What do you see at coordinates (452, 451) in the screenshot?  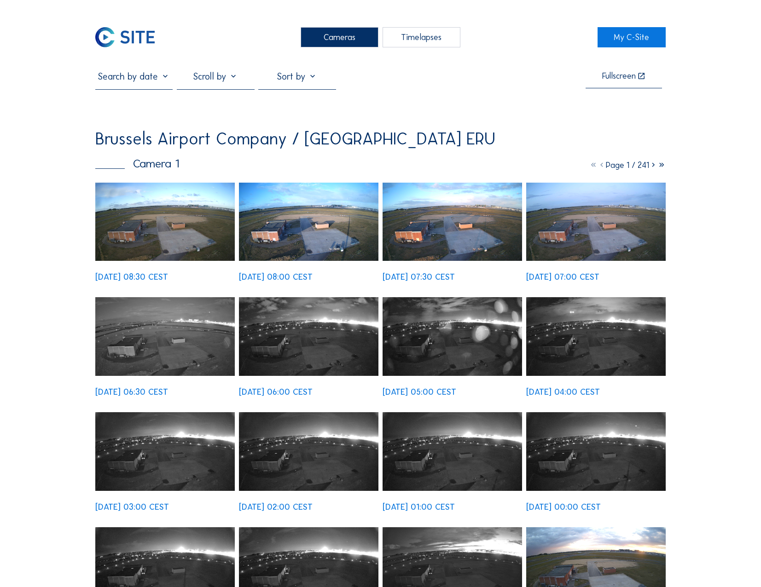 I see `img: image_53139955` at bounding box center [452, 451].